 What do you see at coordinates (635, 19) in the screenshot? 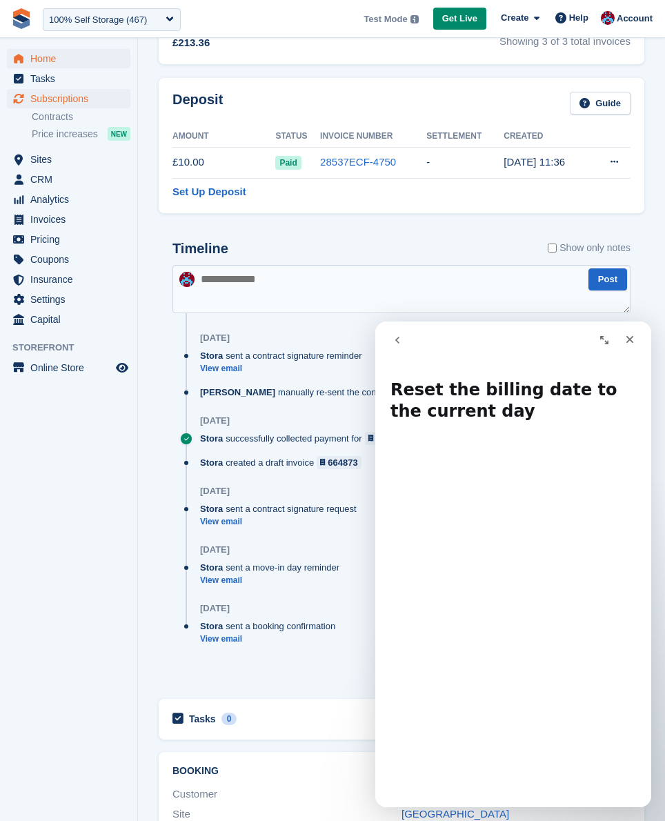
I see `span: Account` at bounding box center [635, 19].